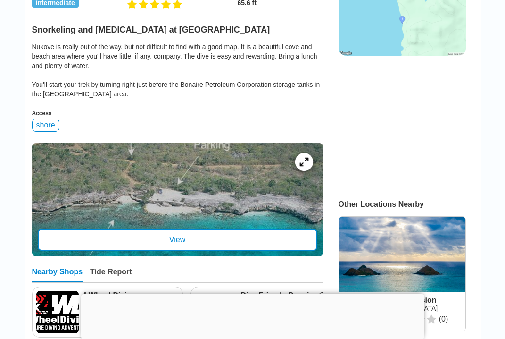 The image size is (505, 339). Describe the element at coordinates (177, 70) in the screenshot. I see `div: Nukove is really out of the way, but not difficult to find with a good map. It is a beautiful cov...` at that location.